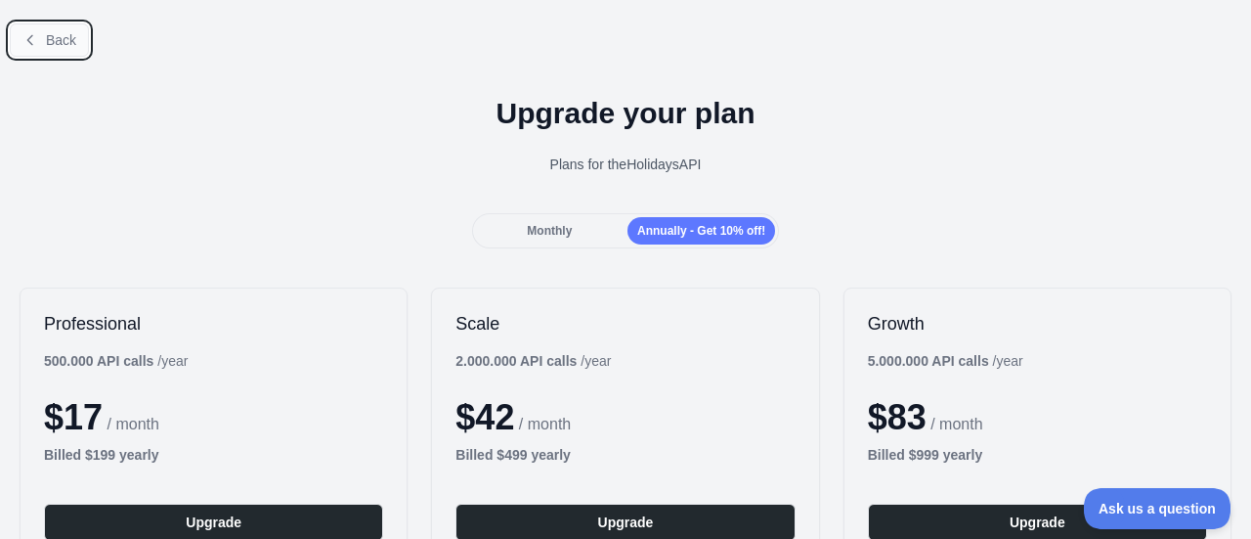 The height and width of the screenshot is (539, 1251). I want to click on span: $ 83, so click(897, 416).